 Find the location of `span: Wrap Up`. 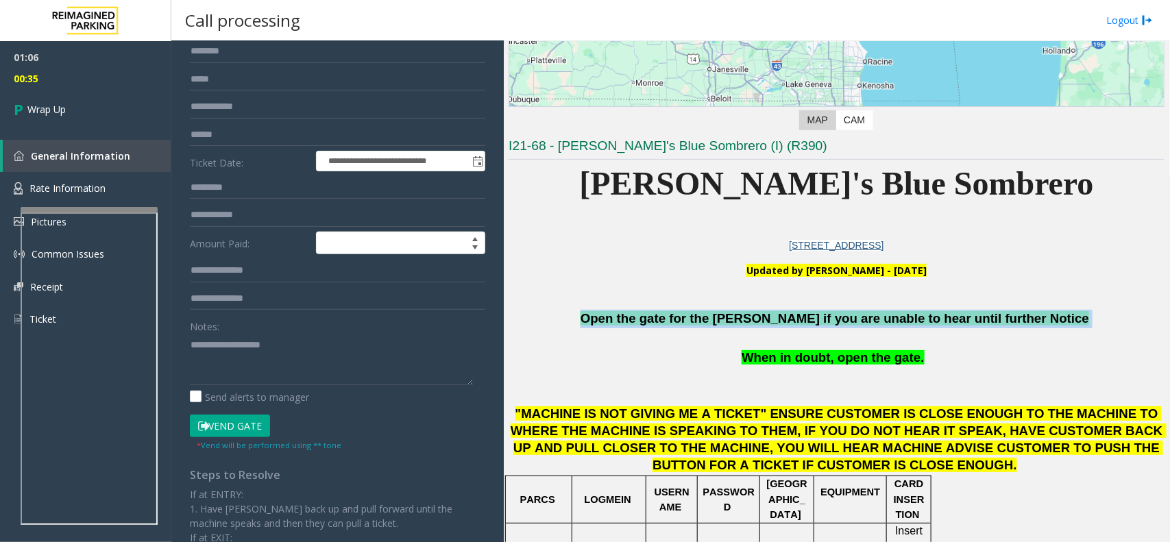

span: Wrap Up is located at coordinates (47, 109).